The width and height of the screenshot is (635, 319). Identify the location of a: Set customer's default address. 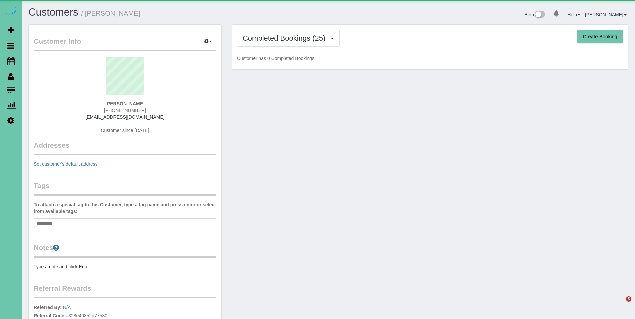
(66, 164).